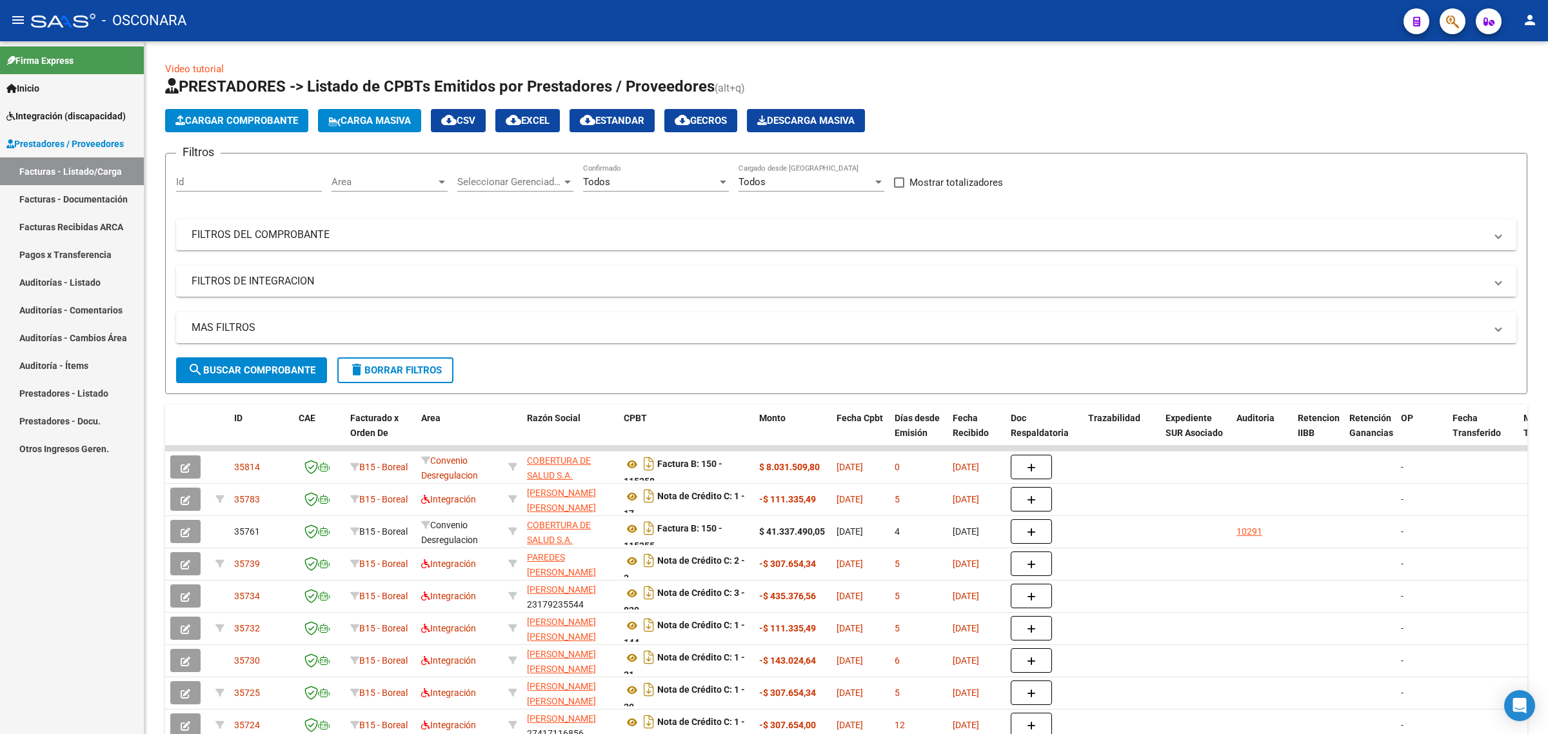 This screenshot has height=734, width=1548. Describe the element at coordinates (806, 121) in the screenshot. I see `span: Descarga Masiva` at that location.